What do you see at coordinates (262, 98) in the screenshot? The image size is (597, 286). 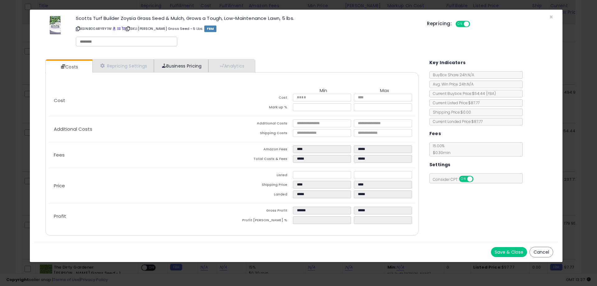 I see `td: Cost` at bounding box center [262, 98].